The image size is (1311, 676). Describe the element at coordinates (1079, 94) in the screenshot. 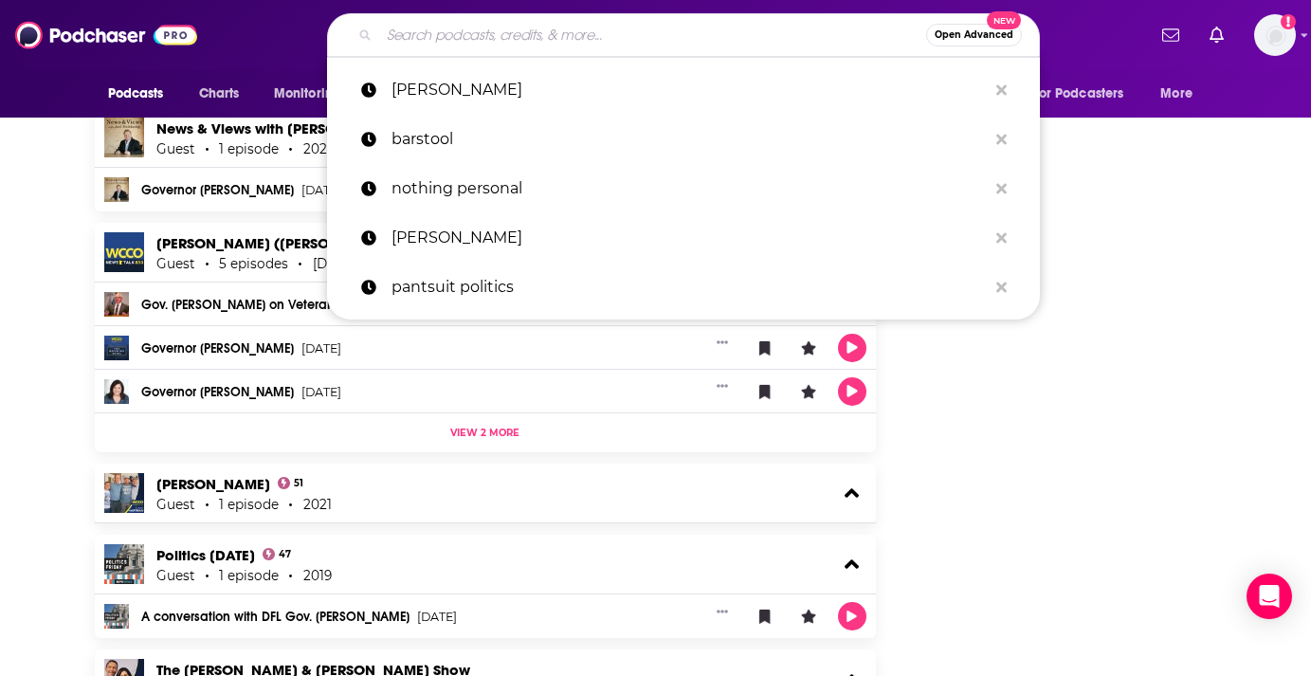

I see `span: For Podcasters` at that location.